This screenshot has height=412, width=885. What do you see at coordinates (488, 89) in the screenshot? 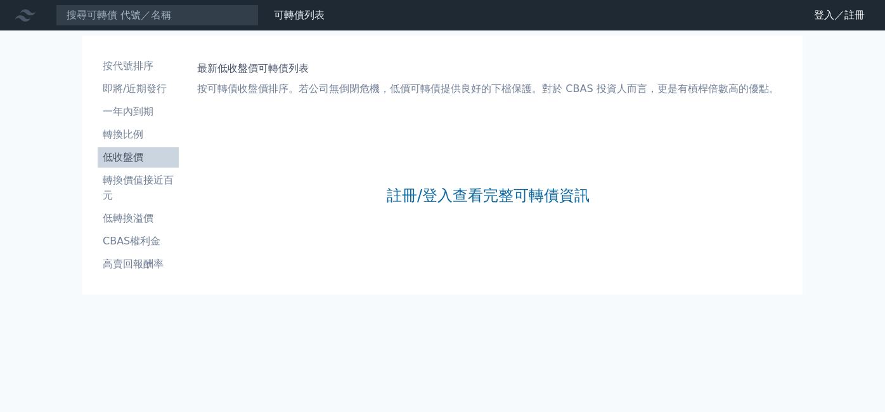
I see `p: 按可轉債收盤價排序。若公司無倒閉危機，低價可轉債提供良好的下檔保護。對於 CBAS 投資人而言，更是有槓桿倍數高的優點。` at bounding box center [488, 89].